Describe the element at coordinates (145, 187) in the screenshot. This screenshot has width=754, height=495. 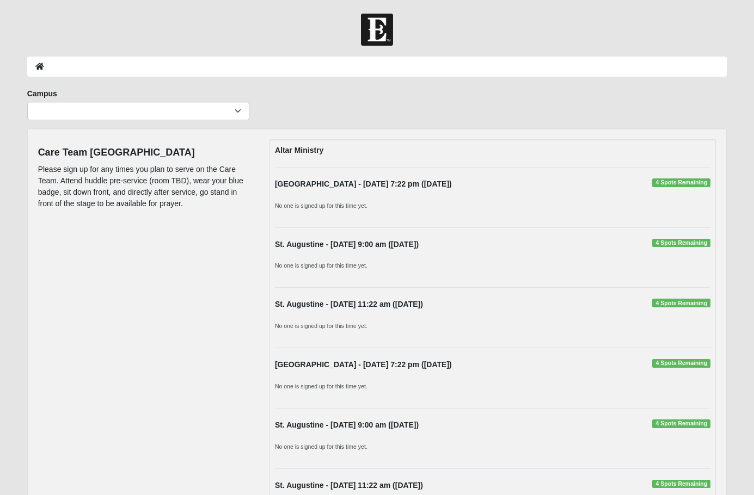
I see `p: Please sign up for any times you plan to serve on the Care Team. Attend huddle pre-service (room ...` at that location.